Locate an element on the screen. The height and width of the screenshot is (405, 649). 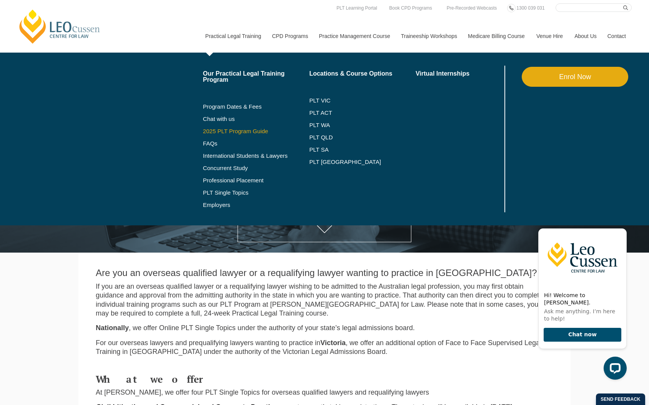
a: 2025 PLT Program Guide is located at coordinates (246, 131).